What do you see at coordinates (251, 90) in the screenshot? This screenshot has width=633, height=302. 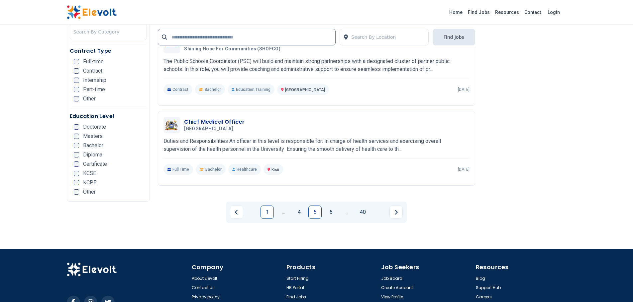 I see `p: Education Training` at bounding box center [251, 90].